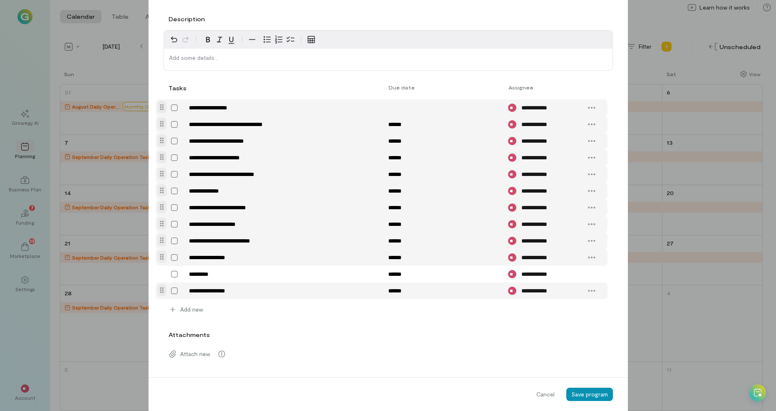 The width and height of the screenshot is (776, 411). Describe the element at coordinates (589, 394) in the screenshot. I see `span: Save program` at that location.